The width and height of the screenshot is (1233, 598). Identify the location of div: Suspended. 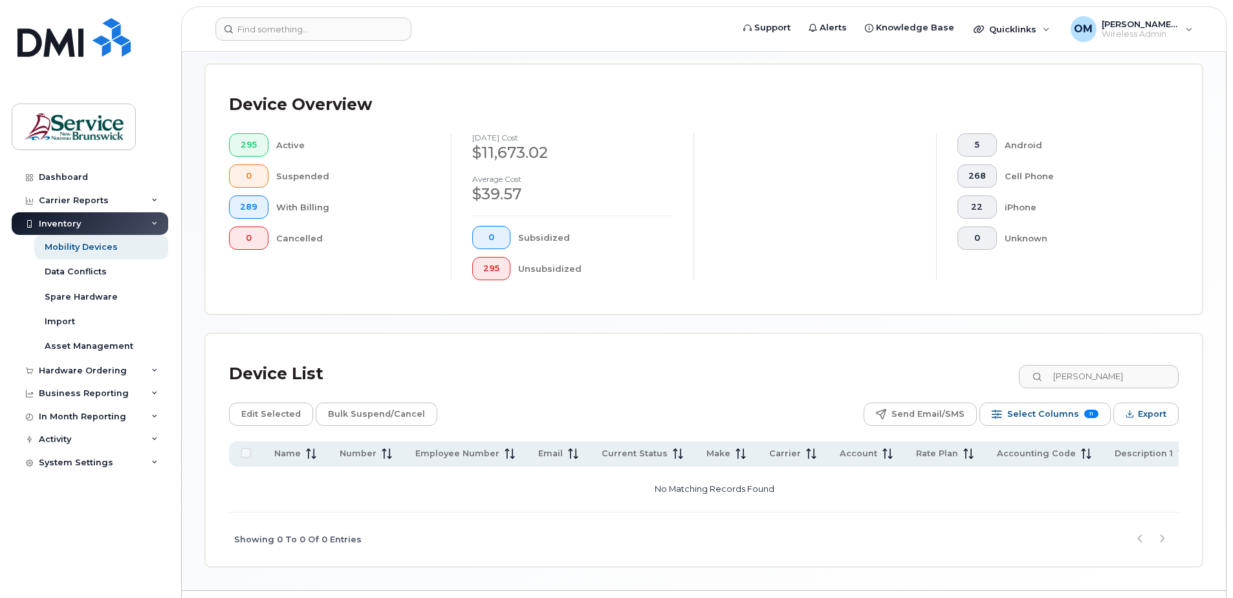
(353, 176).